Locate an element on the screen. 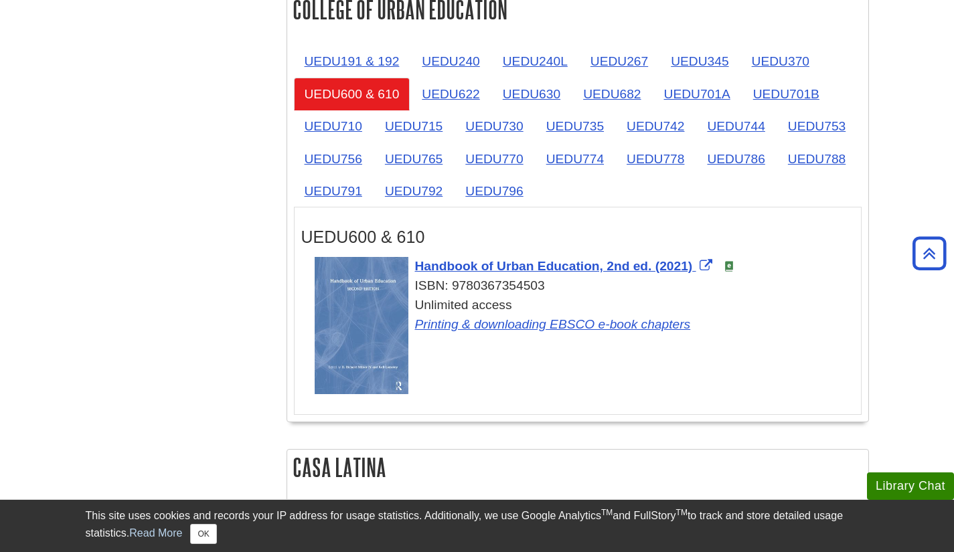 The width and height of the screenshot is (954, 552). div: This site uses cookies and records your IP address for usage statistics. Additionally, we use Goo... is located at coordinates (477, 526).